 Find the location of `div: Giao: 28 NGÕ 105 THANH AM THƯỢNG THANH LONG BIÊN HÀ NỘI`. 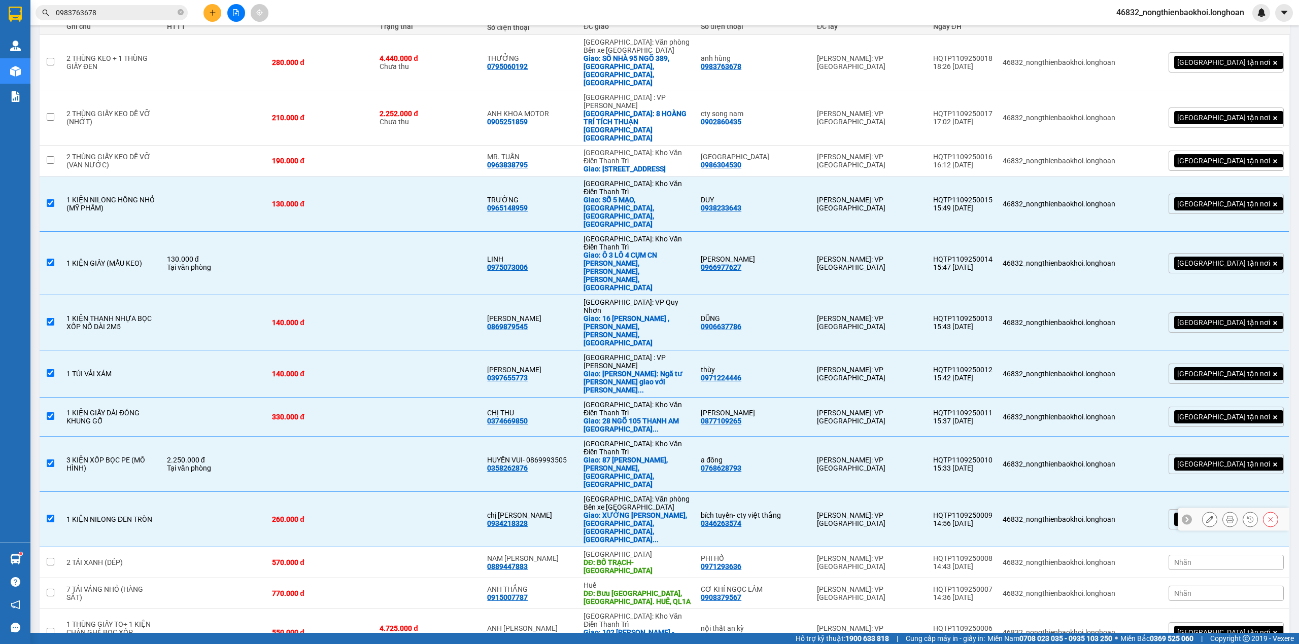

div: Giao: 28 NGÕ 105 THANH AM THƯỢNG THANH LONG BIÊN HÀ NỘI is located at coordinates (637, 425).